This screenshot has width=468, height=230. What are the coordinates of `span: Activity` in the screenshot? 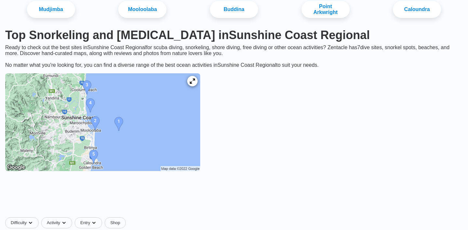 It's located at (53, 222).